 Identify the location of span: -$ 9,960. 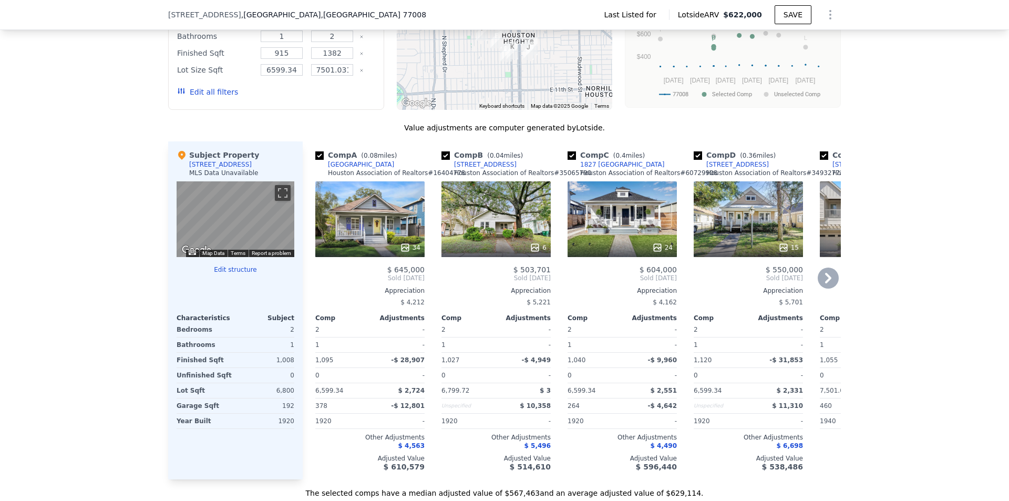
(662, 360).